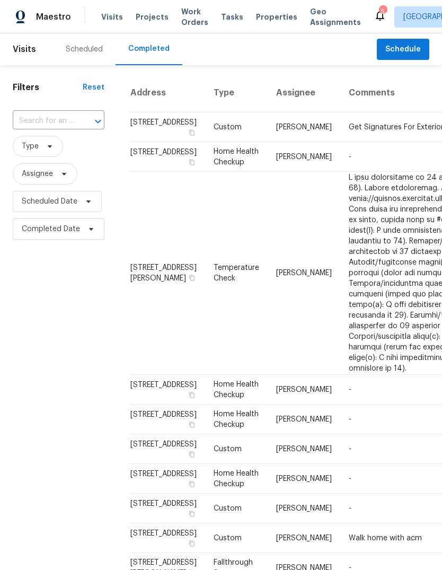  Describe the element at coordinates (277, 17) in the screenshot. I see `span: Properties` at that location.